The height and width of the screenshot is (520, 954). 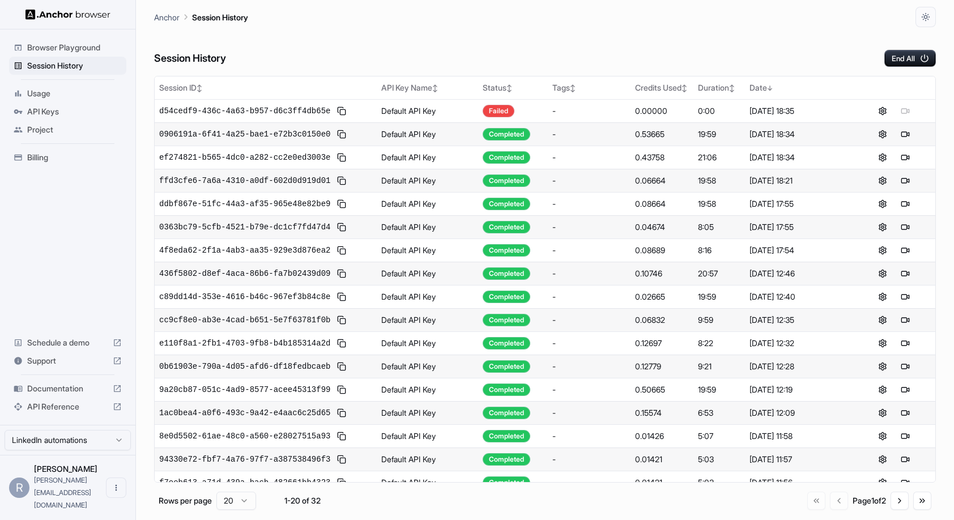 I want to click on div: 5:07, so click(x=719, y=436).